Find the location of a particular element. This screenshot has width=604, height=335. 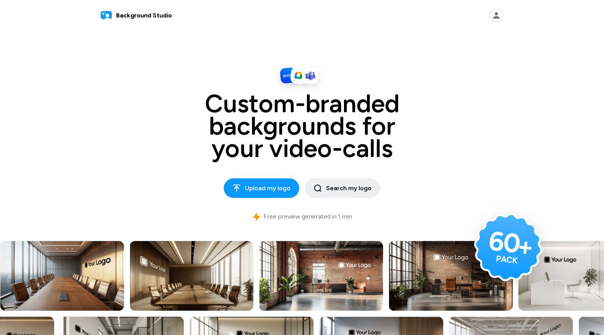

span: Upload my logo is located at coordinates (261, 188).